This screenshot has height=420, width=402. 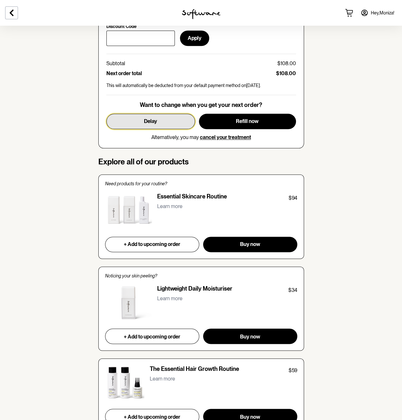 What do you see at coordinates (247, 121) in the screenshot?
I see `span: Refill now` at bounding box center [247, 121].